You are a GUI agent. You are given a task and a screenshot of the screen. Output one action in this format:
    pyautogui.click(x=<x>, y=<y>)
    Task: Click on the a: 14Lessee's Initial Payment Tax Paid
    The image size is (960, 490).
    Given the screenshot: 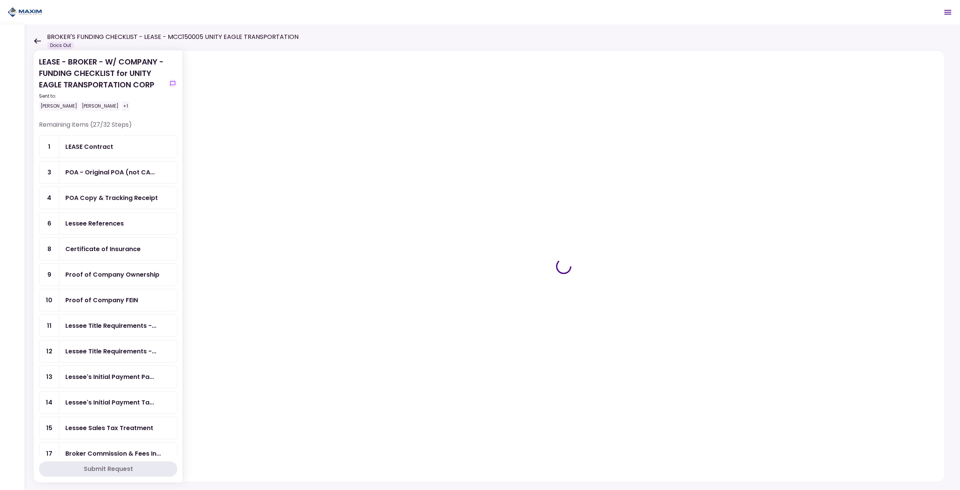 What is the action you would take?
    pyautogui.click(x=108, y=403)
    